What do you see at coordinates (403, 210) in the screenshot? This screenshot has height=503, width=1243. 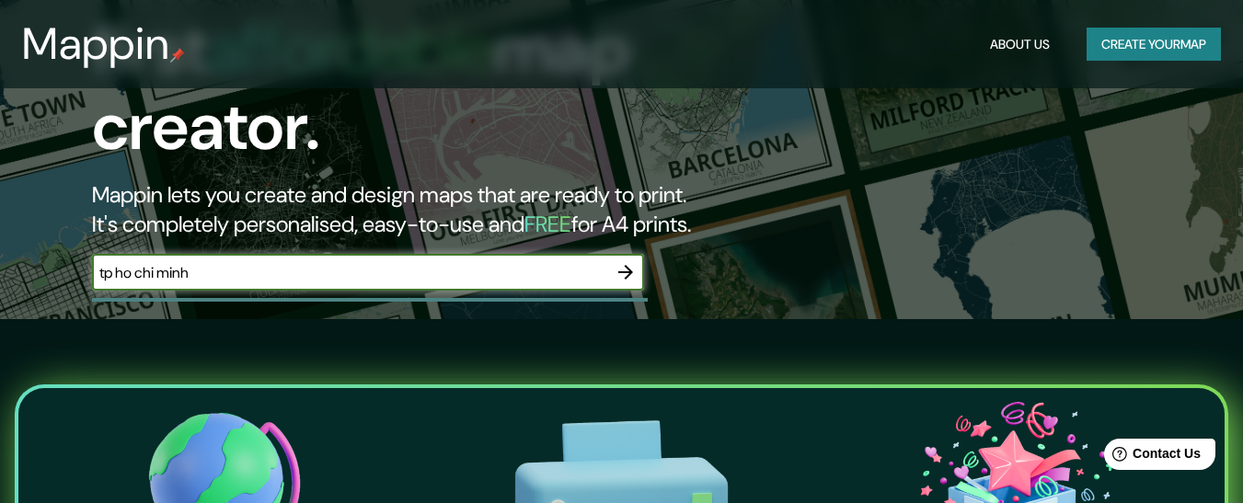 I see `h2: Mappin lets you create and design maps that are ready to print. It's completely personalised, eas...` at bounding box center [403, 210].